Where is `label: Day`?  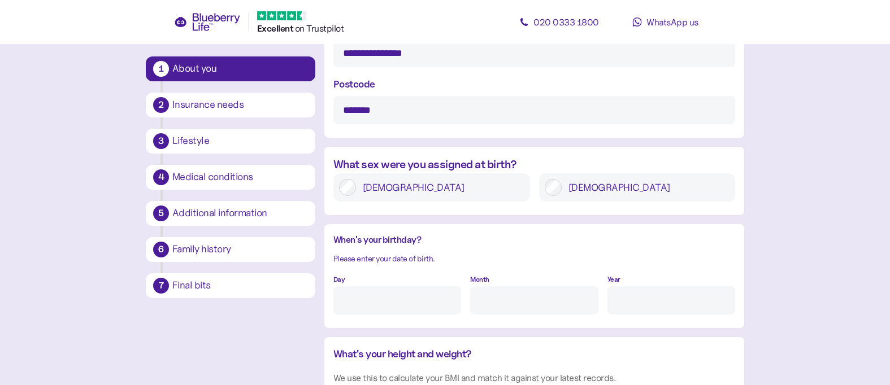 label: Day is located at coordinates (339, 280).